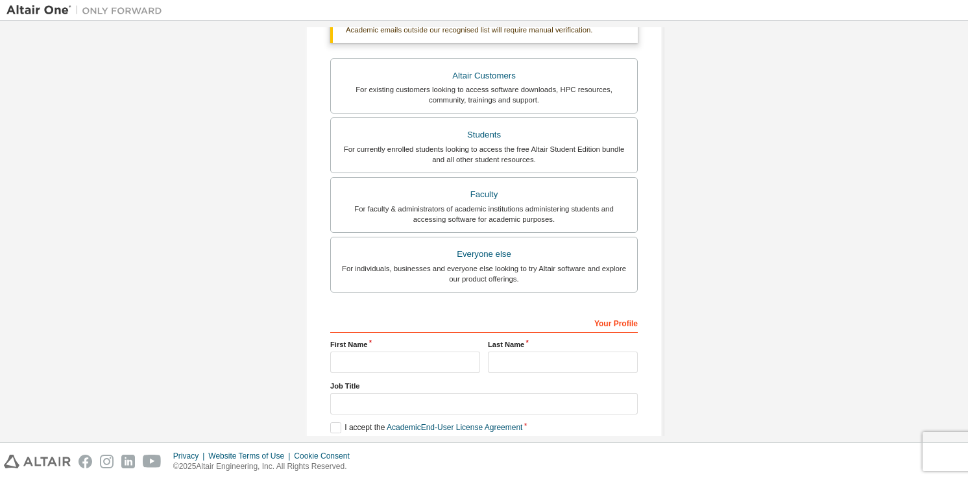 The height and width of the screenshot is (480, 968). Describe the element at coordinates (563, 345) in the screenshot. I see `label: Last Name` at that location.